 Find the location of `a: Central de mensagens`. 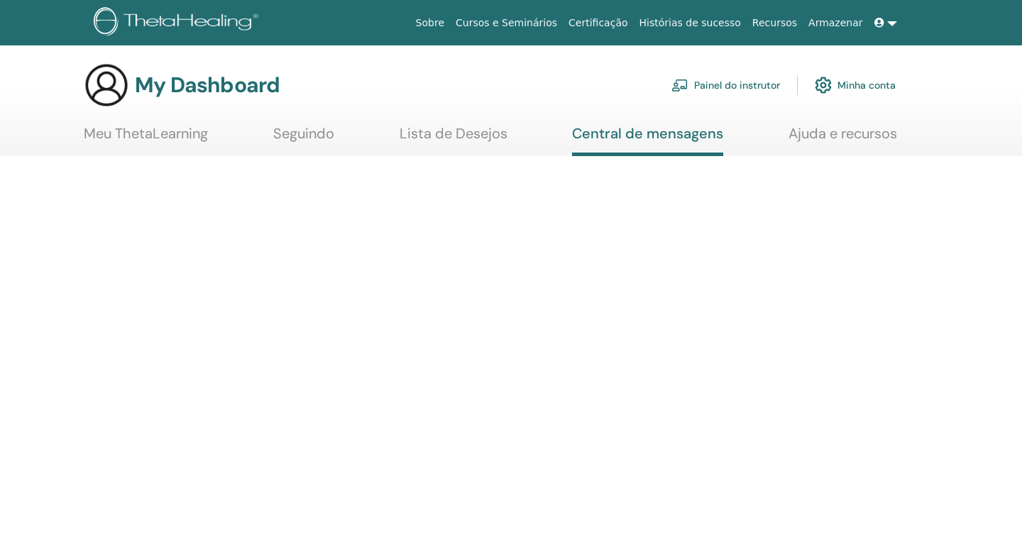

a: Central de mensagens is located at coordinates (647, 140).